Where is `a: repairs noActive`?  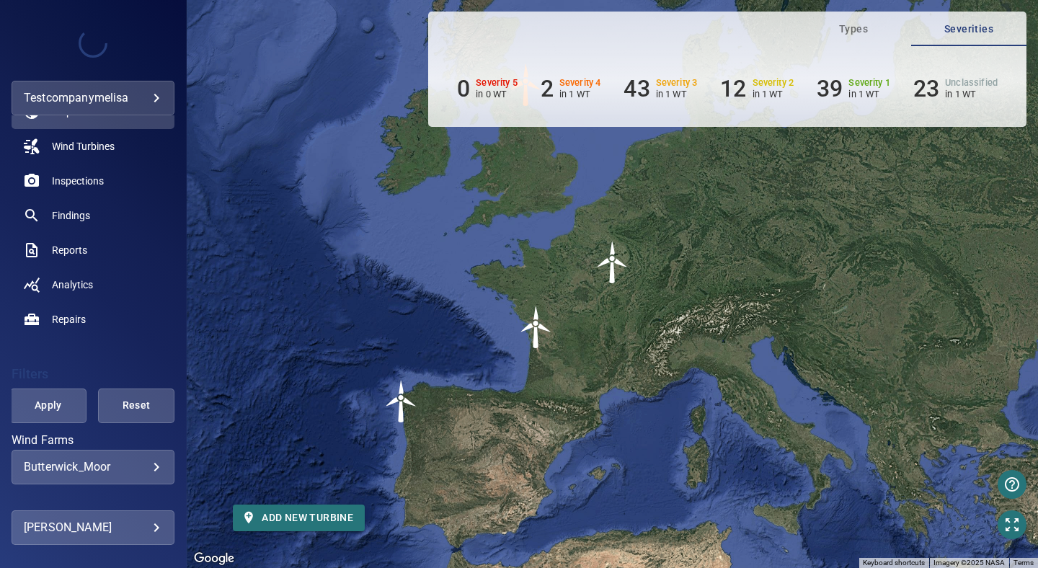
a: repairs noActive is located at coordinates (93, 319).